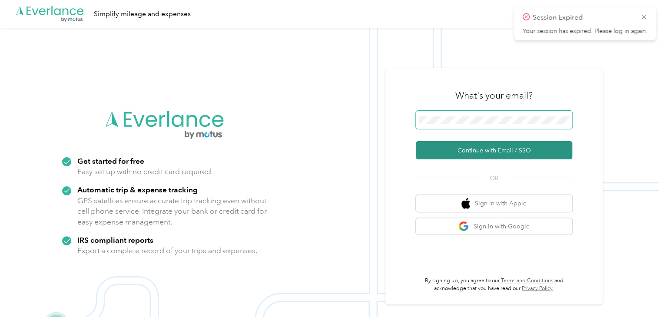  What do you see at coordinates (494, 285) in the screenshot?
I see `p: By signing up, you agree to our and acknowledge that you have read our .` at bounding box center [494, 285].